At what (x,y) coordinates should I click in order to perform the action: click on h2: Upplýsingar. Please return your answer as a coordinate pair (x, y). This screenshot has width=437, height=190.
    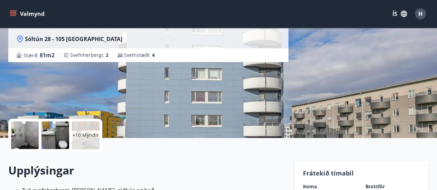
    Looking at the image, I should click on (147, 171).